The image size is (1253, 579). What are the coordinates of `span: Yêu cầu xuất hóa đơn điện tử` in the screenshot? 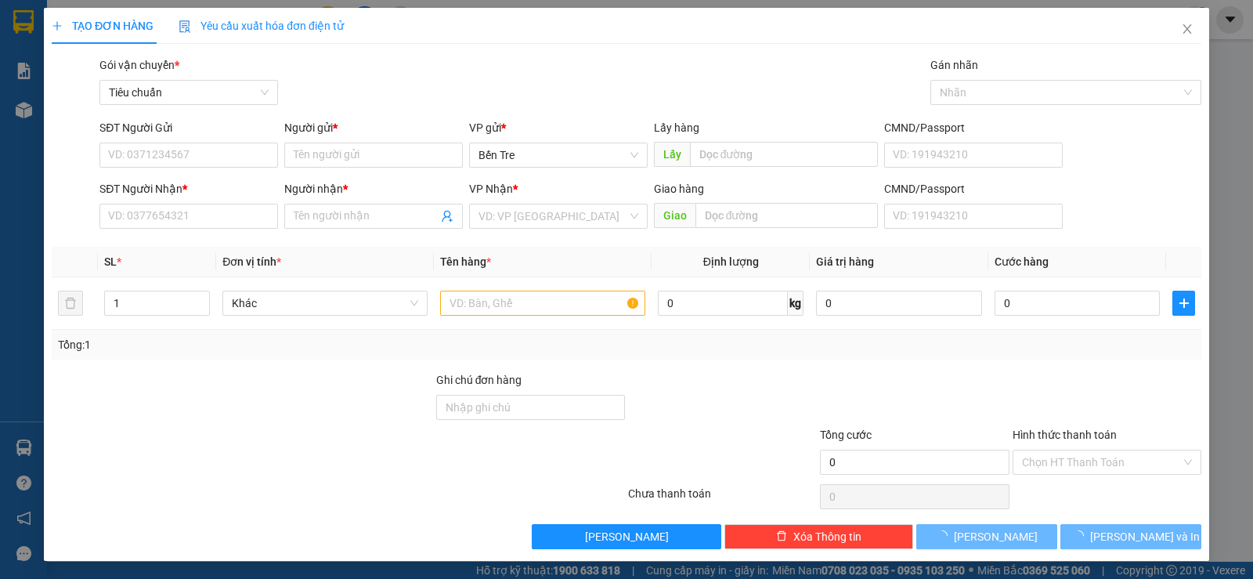 It's located at (261, 26).